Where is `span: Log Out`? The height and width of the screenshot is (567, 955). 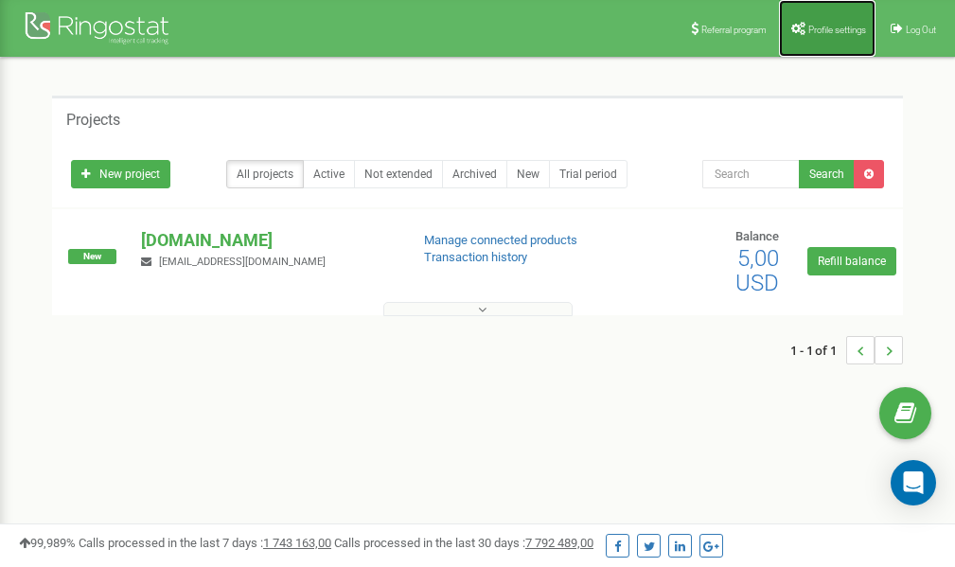 span: Log Out is located at coordinates (921, 29).